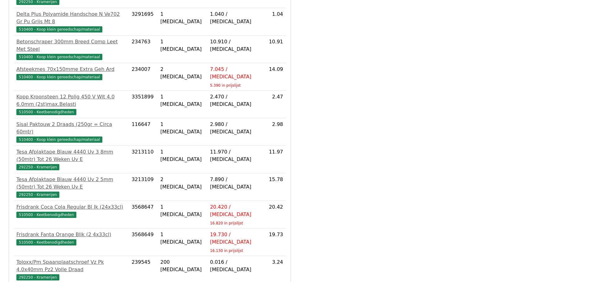  I want to click on td: 2.98, so click(273, 132).